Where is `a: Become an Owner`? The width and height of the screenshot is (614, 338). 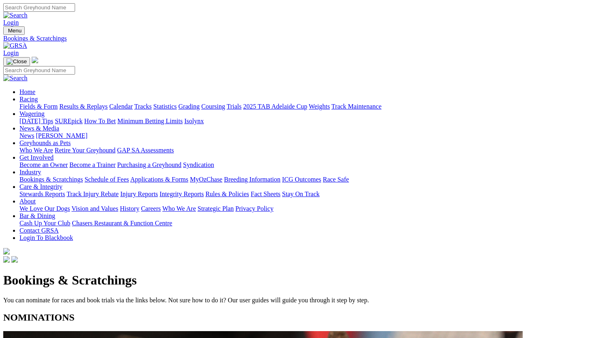 a: Become an Owner is located at coordinates (43, 165).